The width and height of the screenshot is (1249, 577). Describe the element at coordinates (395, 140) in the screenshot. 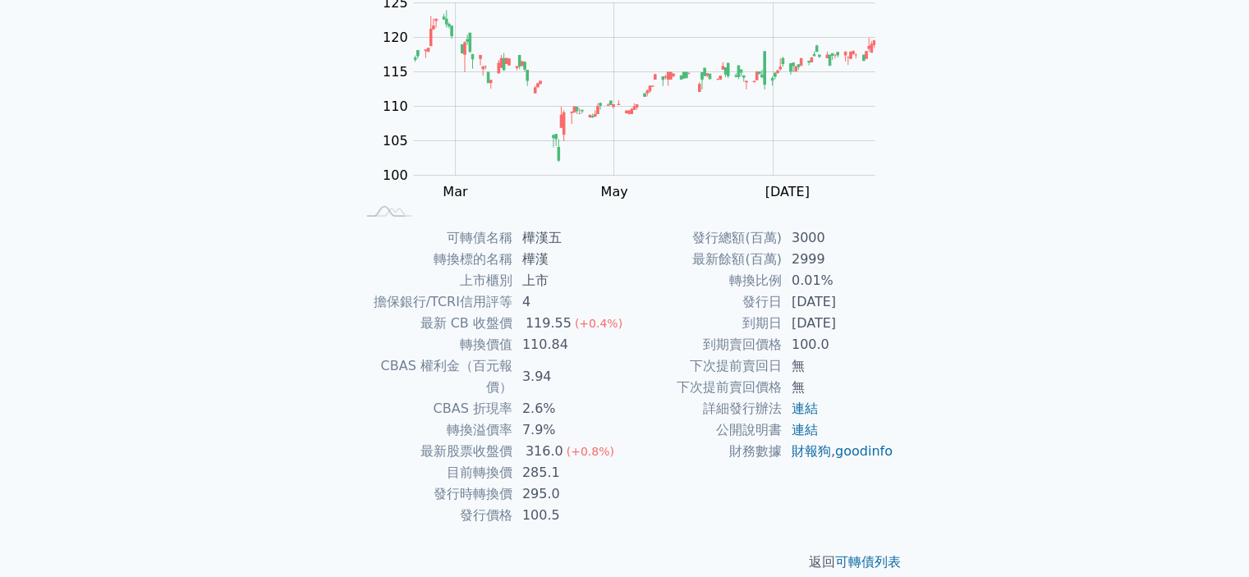

I see `tspan: 105` at that location.